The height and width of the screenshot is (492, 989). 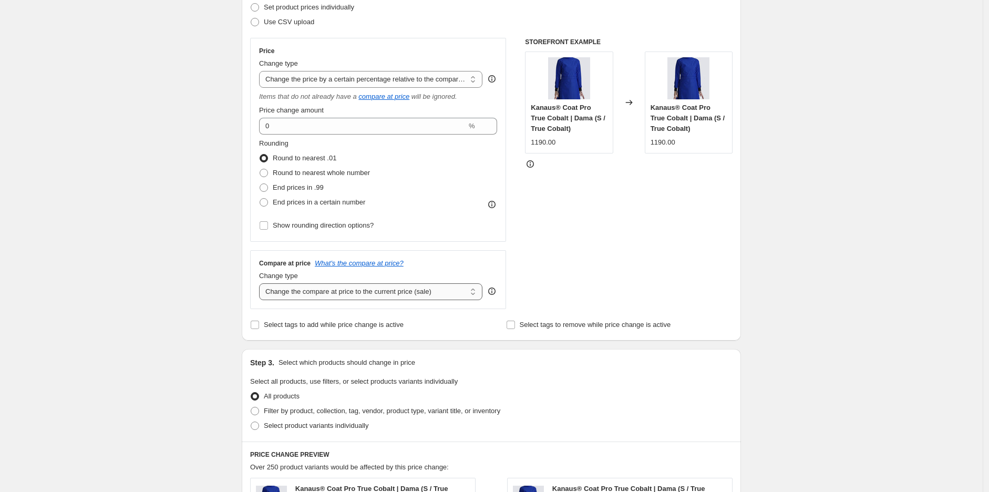 I want to click on span: Over 250 product variants would be affected by this price change:, so click(x=349, y=467).